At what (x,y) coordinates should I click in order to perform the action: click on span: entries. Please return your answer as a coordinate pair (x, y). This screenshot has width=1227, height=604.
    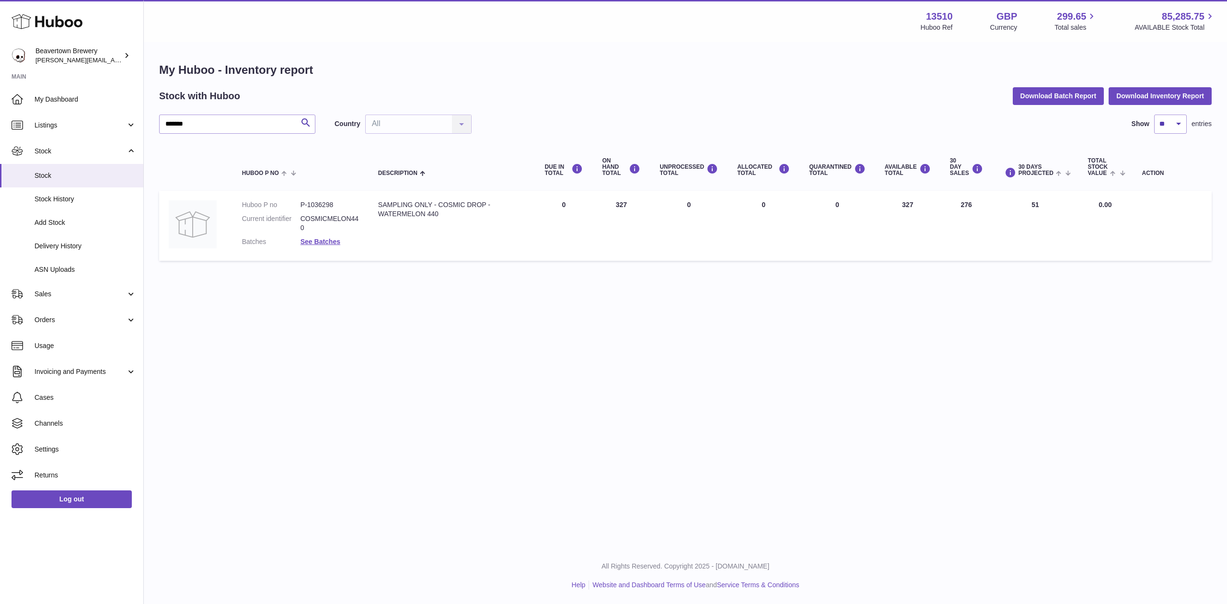
    Looking at the image, I should click on (1202, 124).